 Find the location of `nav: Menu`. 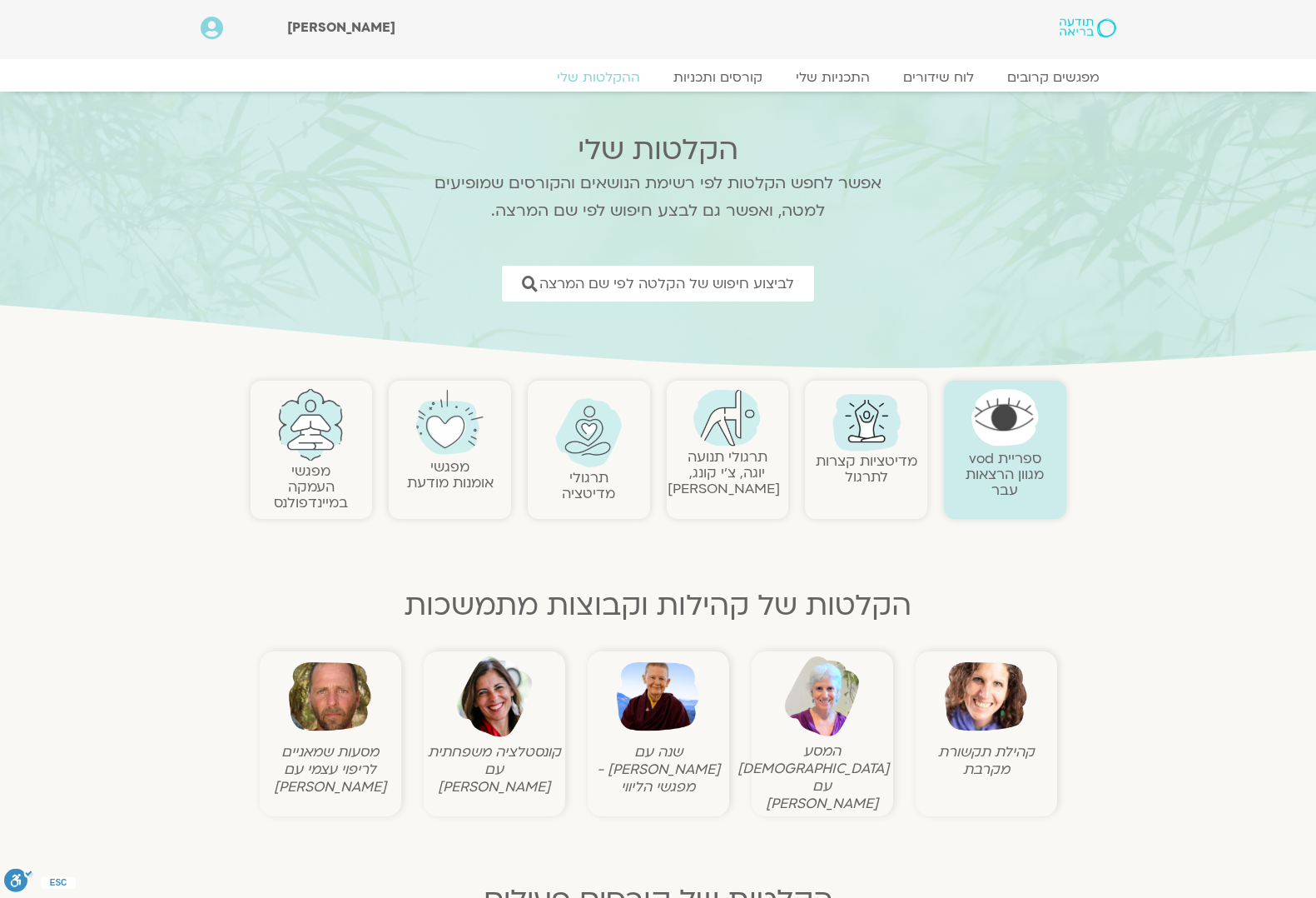

nav: Menu is located at coordinates (658, 77).